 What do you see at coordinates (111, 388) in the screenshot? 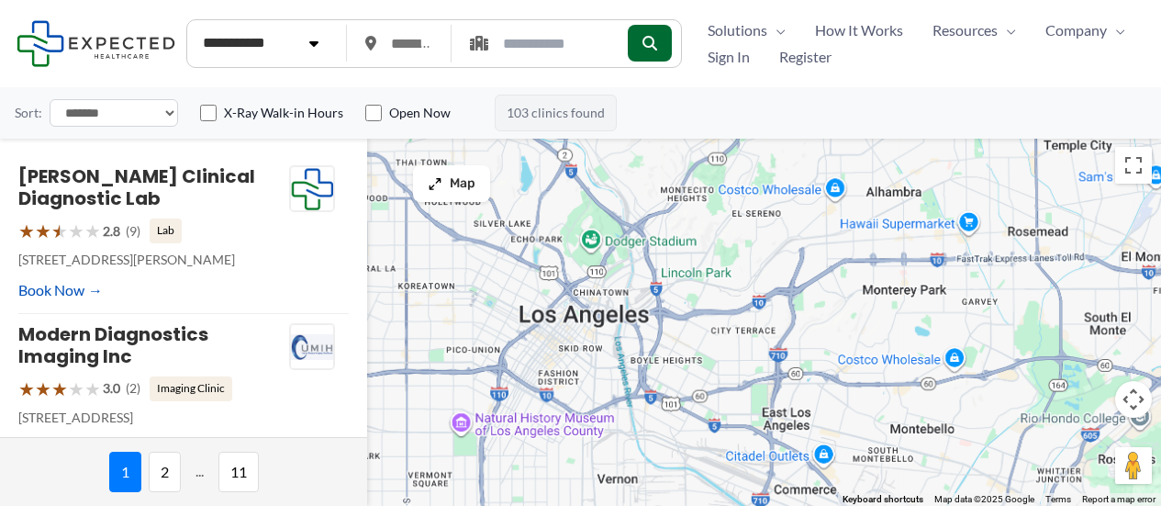
I see `span: 3.0` at bounding box center [111, 388].